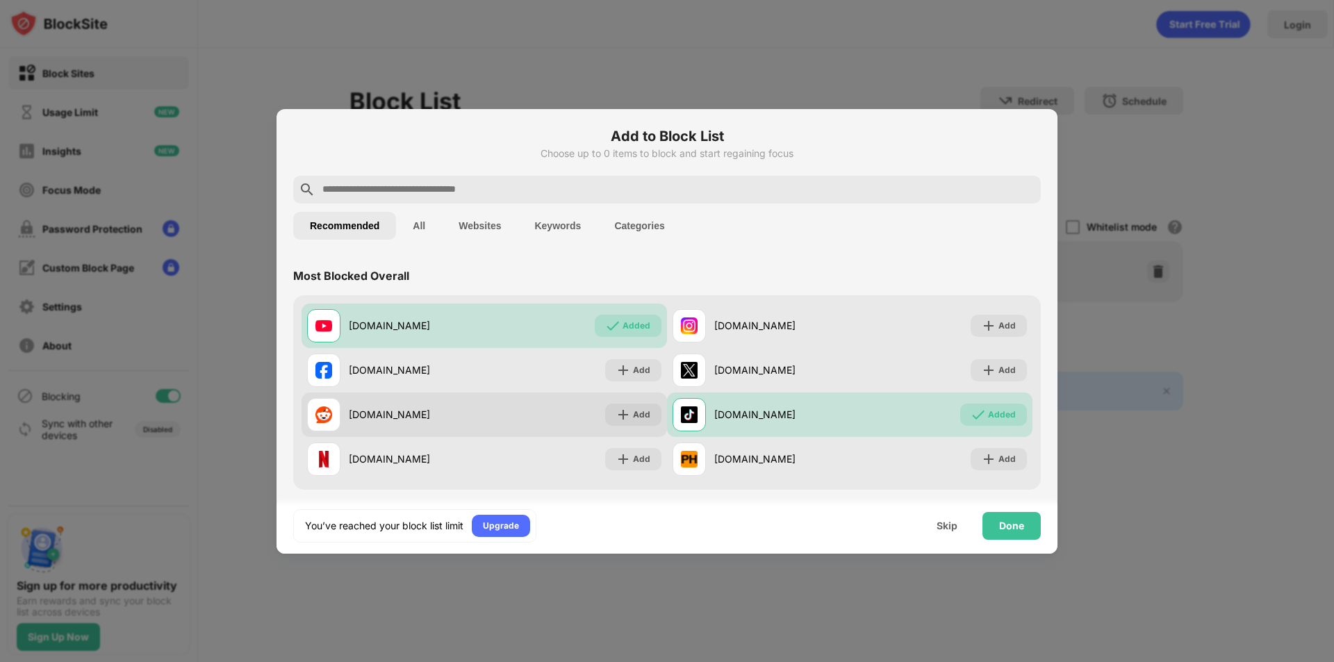 This screenshot has width=1334, height=662. Describe the element at coordinates (667, 154) in the screenshot. I see `div: Choose up to 0 items to block and start regaining focus` at that location.